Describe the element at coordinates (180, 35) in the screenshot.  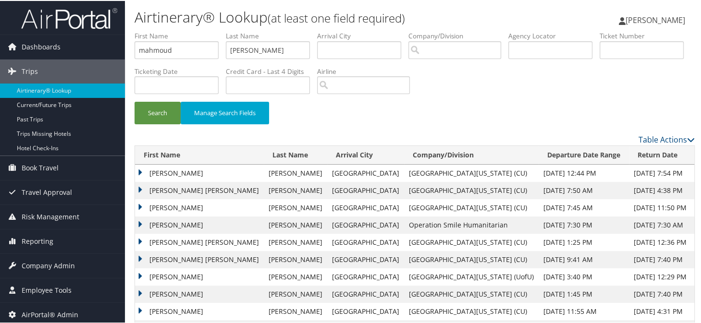
I see `label: First Name` at that location.